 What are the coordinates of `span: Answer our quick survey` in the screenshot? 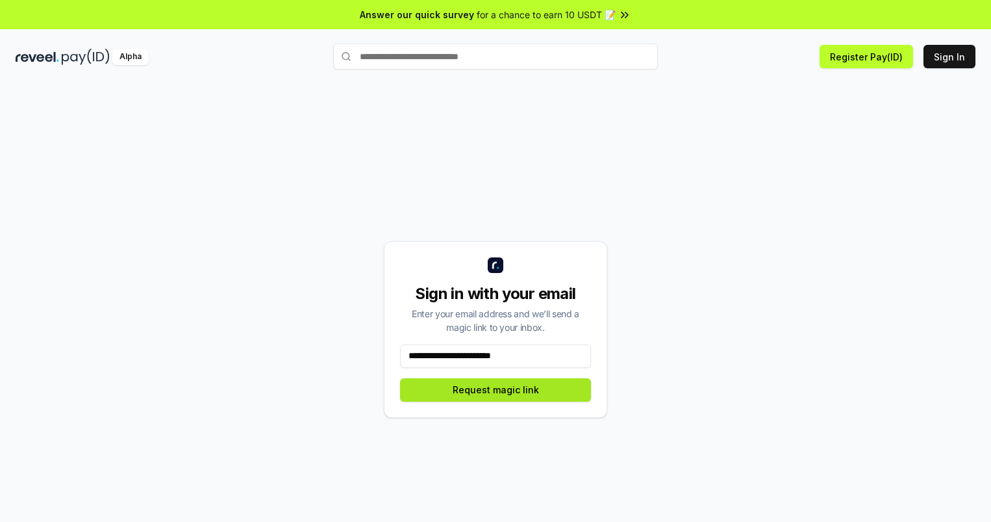 It's located at (417, 14).